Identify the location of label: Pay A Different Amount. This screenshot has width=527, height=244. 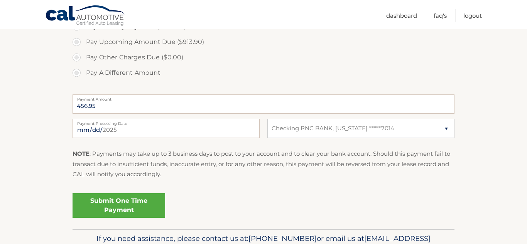
(263, 73).